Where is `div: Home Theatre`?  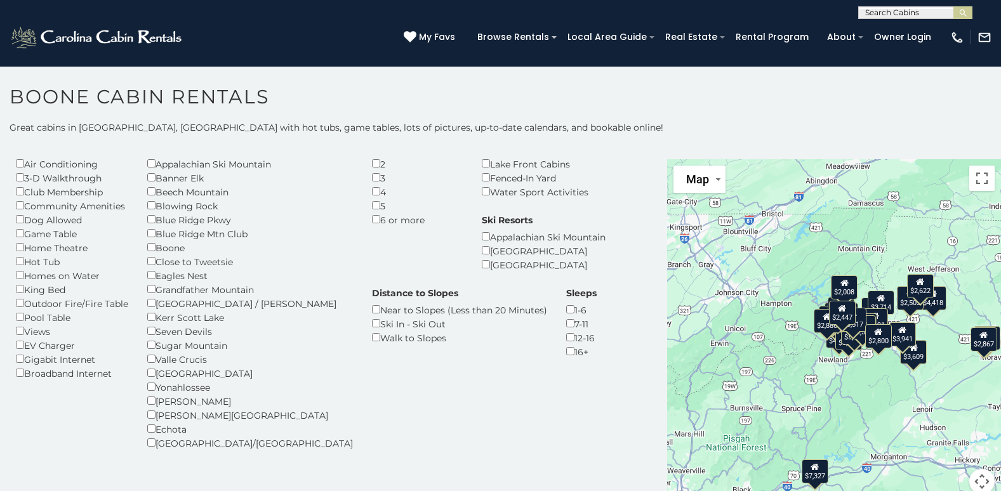
div: Home Theatre is located at coordinates (72, 247).